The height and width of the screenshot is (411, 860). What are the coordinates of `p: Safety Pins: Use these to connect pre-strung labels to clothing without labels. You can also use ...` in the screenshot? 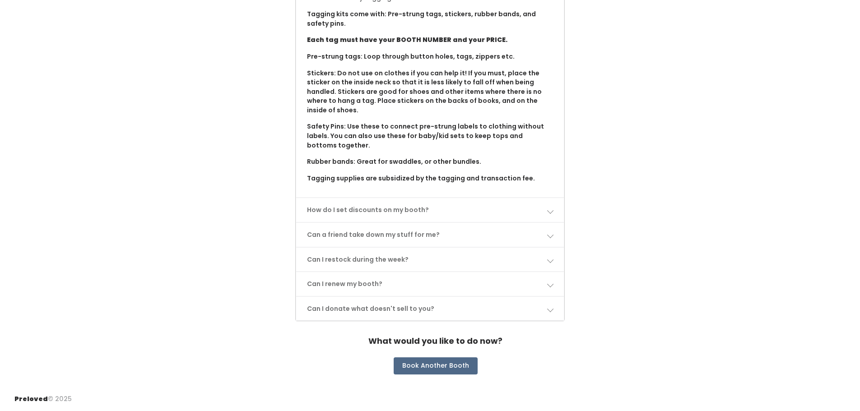 It's located at (430, 136).